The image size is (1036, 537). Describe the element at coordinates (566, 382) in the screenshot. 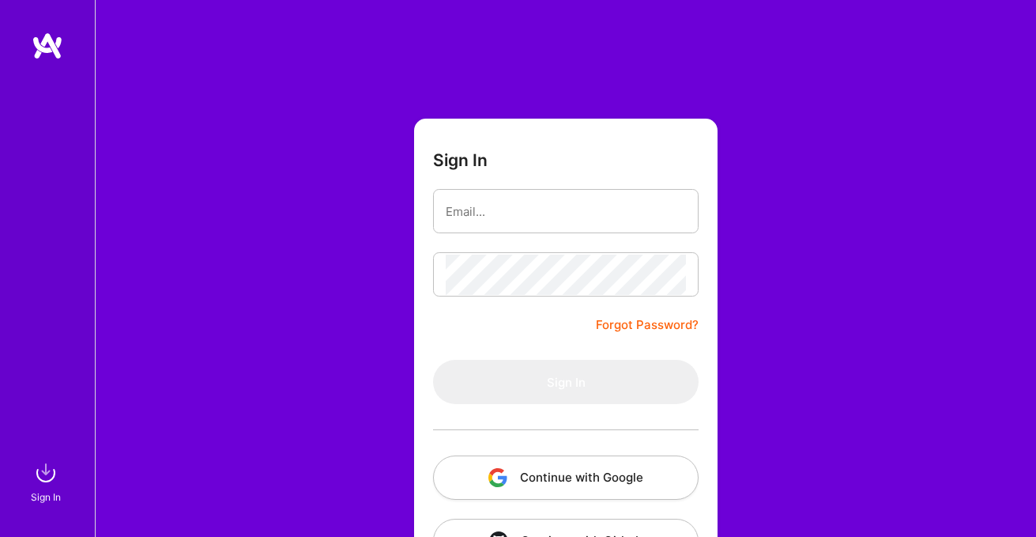

I see `button: Sign In` at that location.